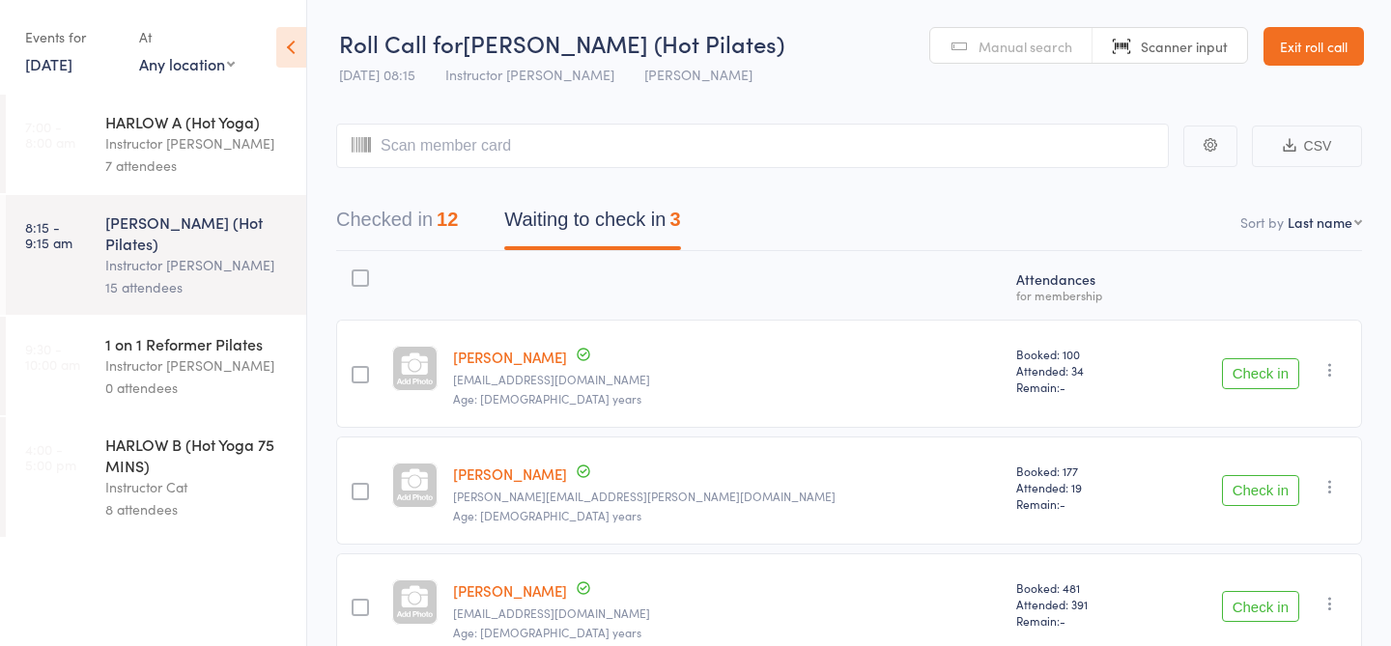 The width and height of the screenshot is (1391, 646). Describe the element at coordinates (72, 37) in the screenshot. I see `div: Events for` at that location.